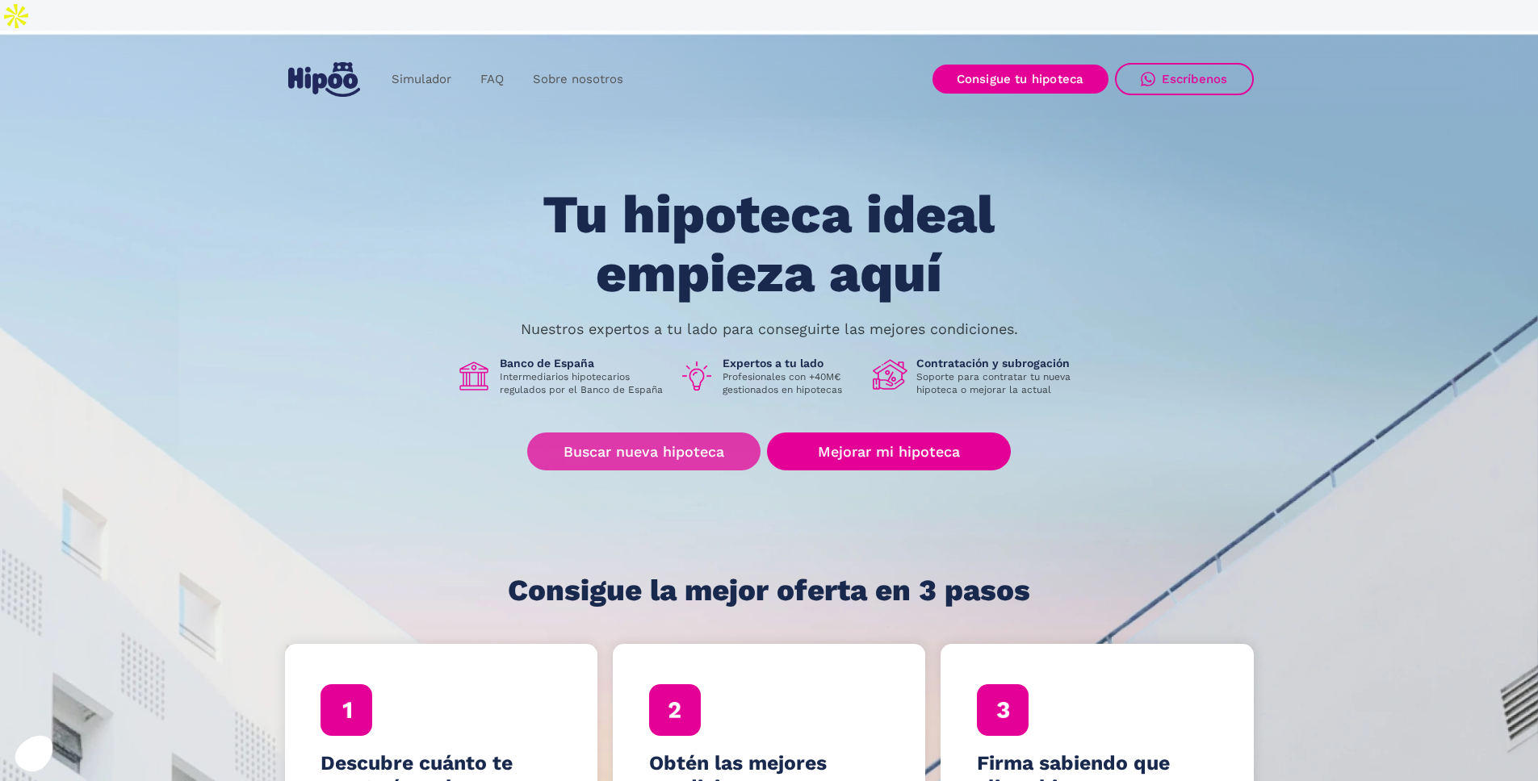 This screenshot has width=1538, height=781. What do you see at coordinates (1195, 79) in the screenshot?
I see `div: Escríbenos` at bounding box center [1195, 79].